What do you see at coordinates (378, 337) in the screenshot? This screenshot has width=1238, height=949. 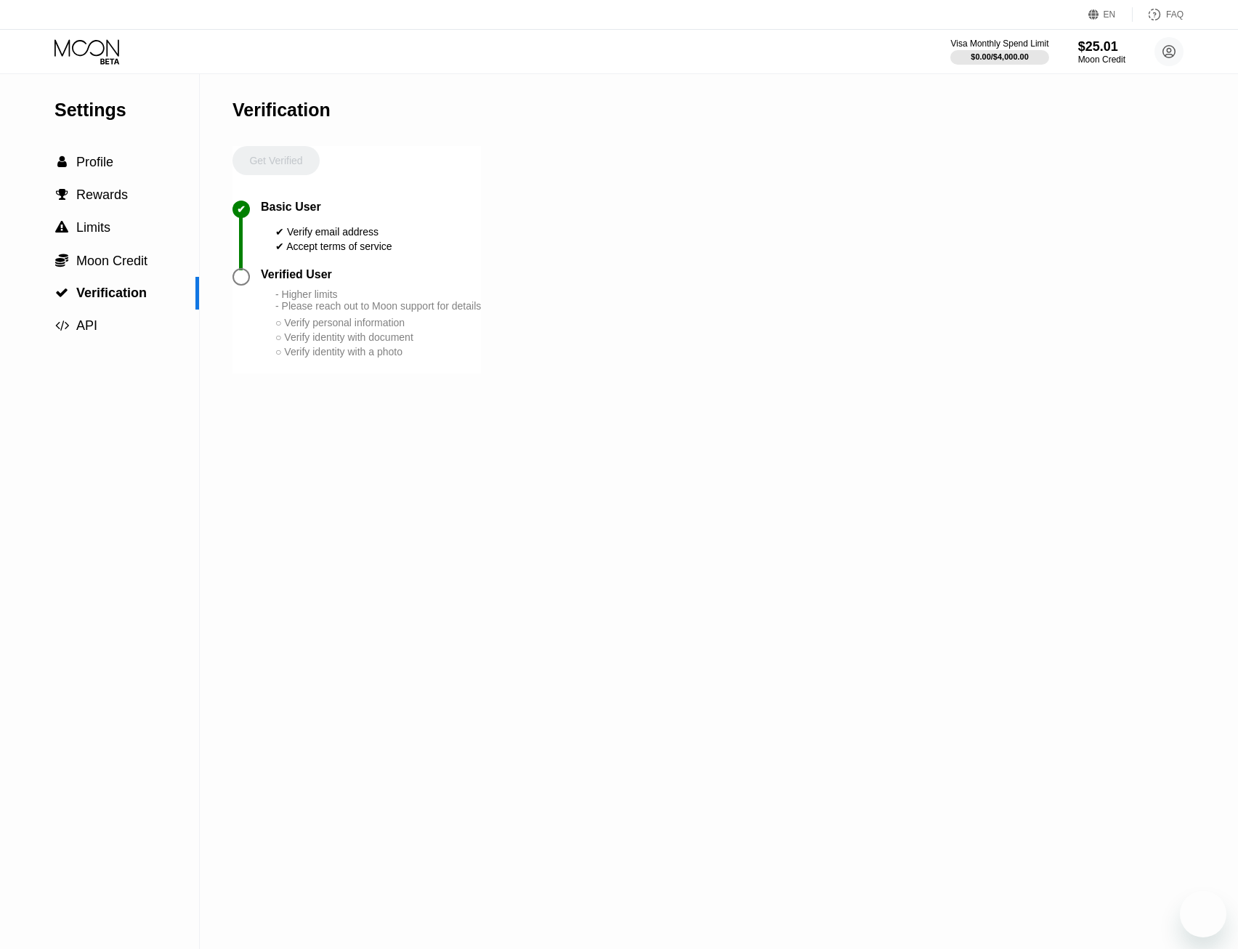 I see `div: ○ Verify identity with document` at bounding box center [378, 337].